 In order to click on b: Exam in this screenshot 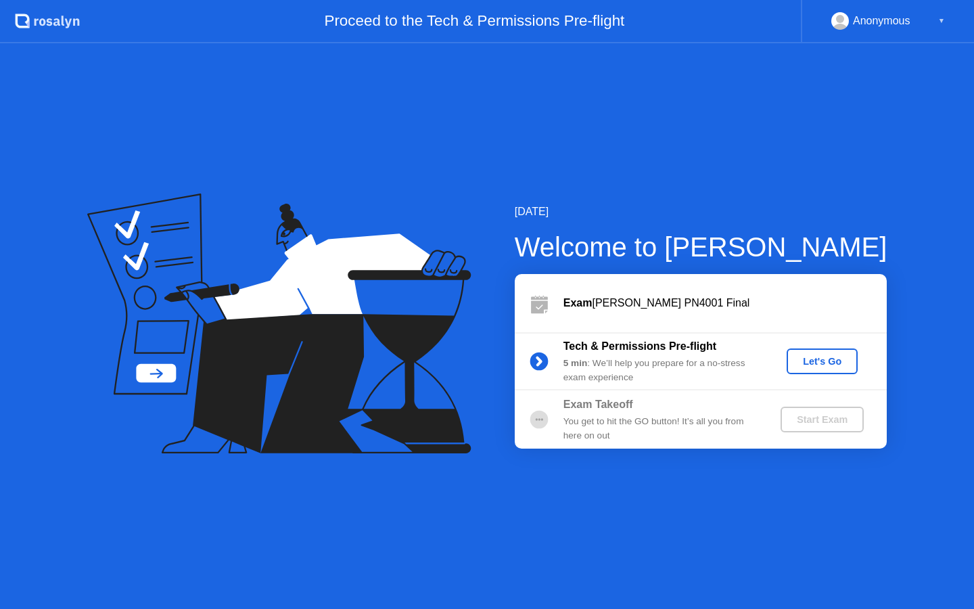, I will do `click(578, 302)`.